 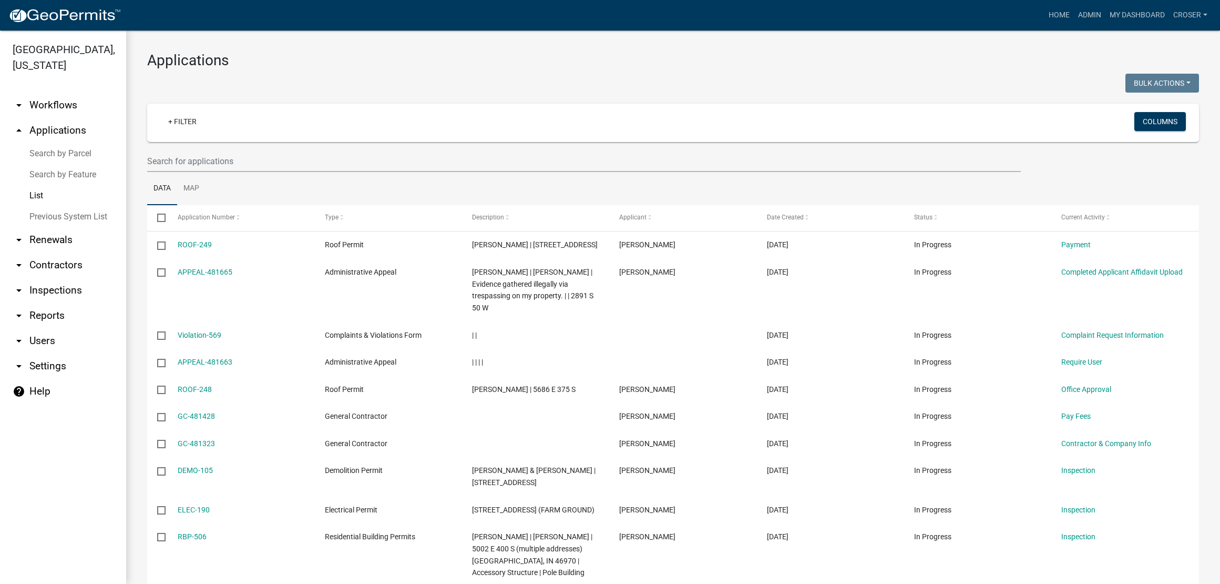 I want to click on button: Bulk Actions, so click(x=1162, y=83).